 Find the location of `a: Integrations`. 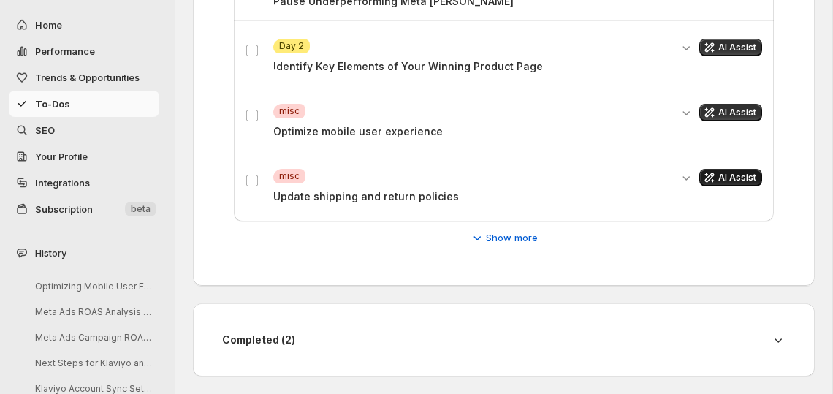

a: Integrations is located at coordinates (84, 183).